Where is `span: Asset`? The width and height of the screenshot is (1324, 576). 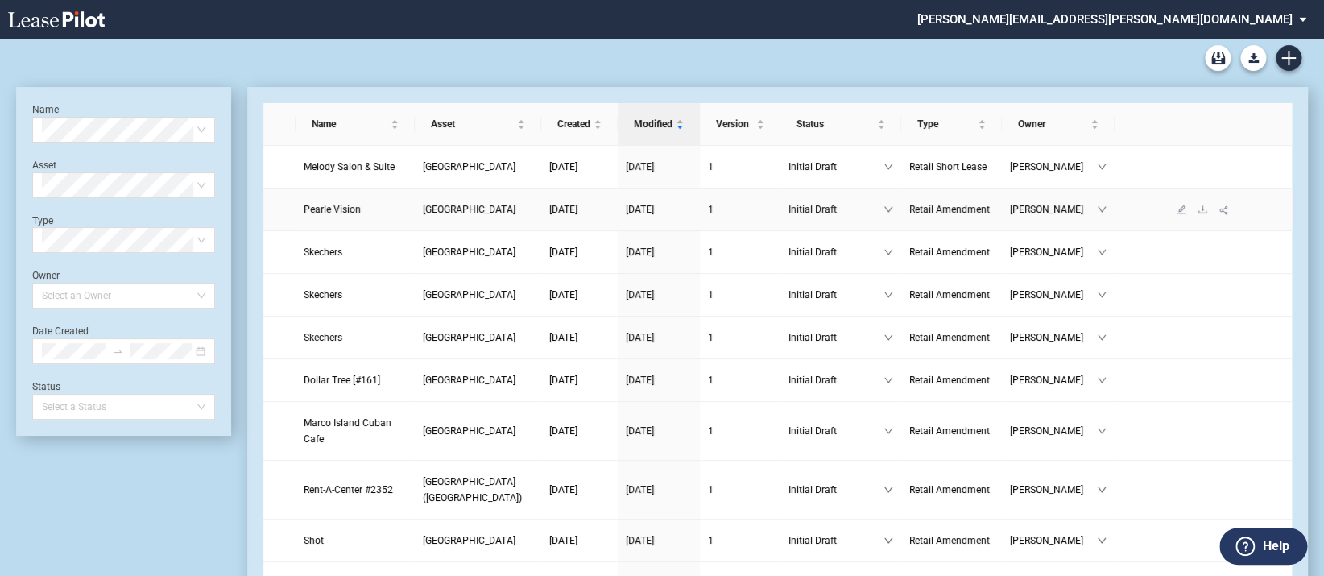 span: Asset is located at coordinates (472, 124).